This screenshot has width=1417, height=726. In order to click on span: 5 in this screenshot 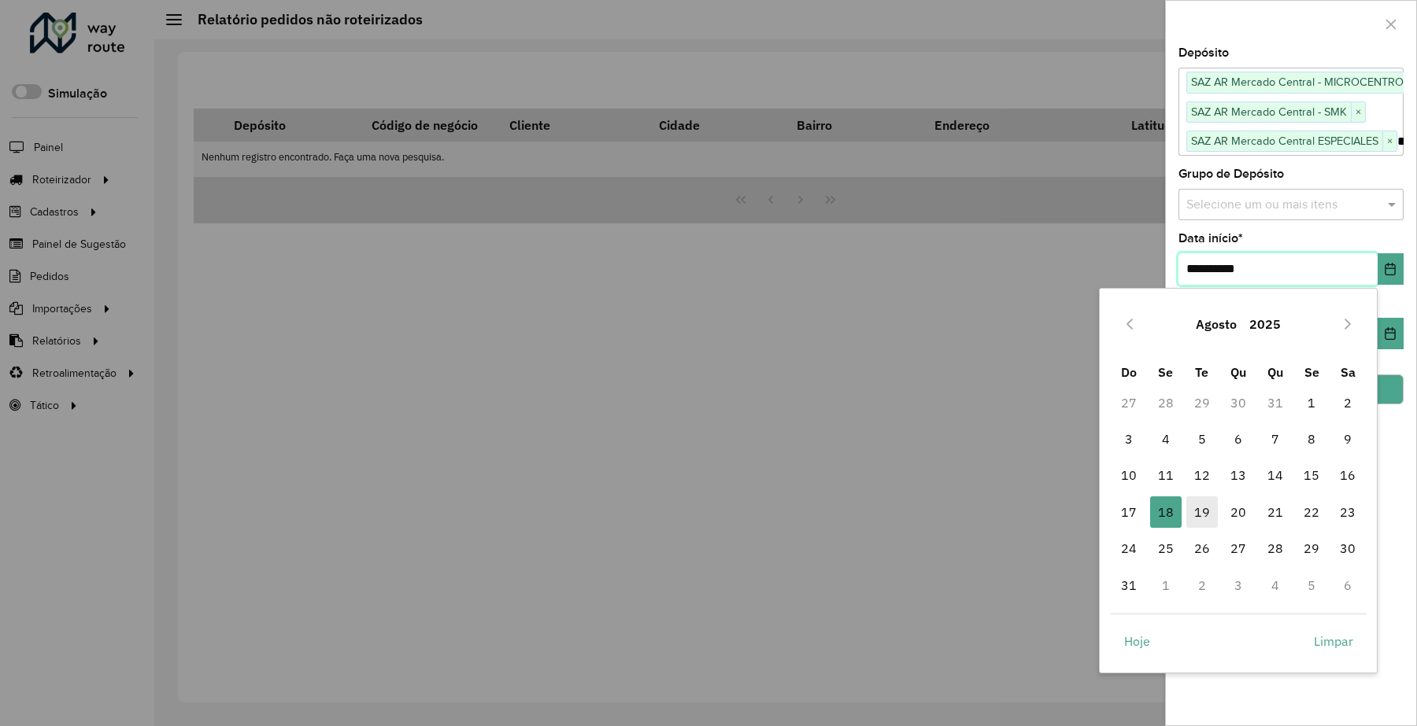, I will do `click(1202, 439)`.